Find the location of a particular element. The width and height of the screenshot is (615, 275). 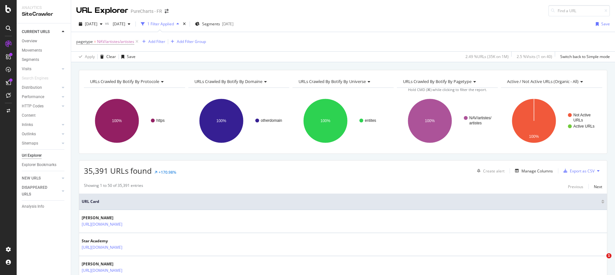

h4: URLs Crawled By Botify By protocole is located at coordinates (134, 81).